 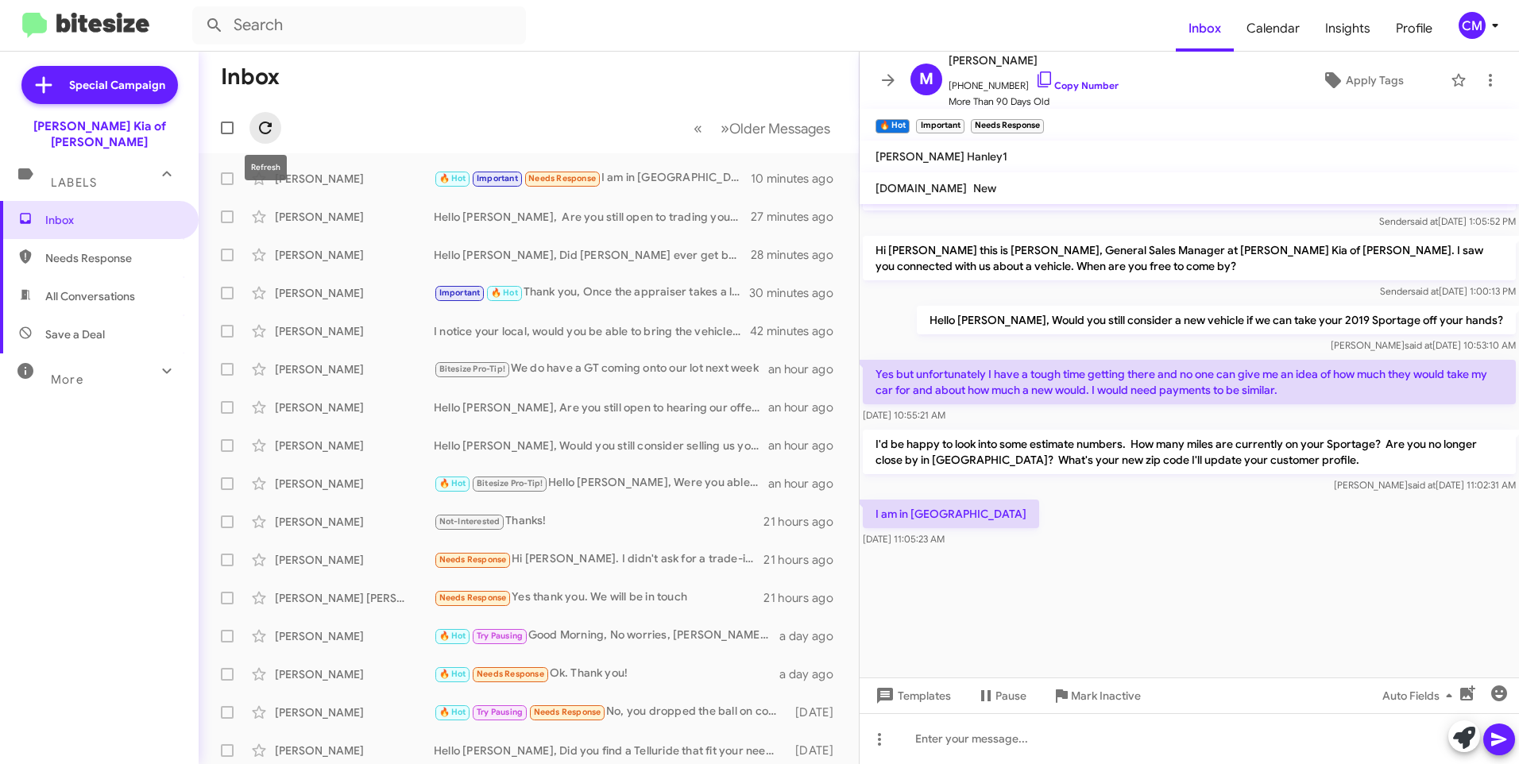 What do you see at coordinates (1472, 25) in the screenshot?
I see `div: CM` at bounding box center [1472, 25].